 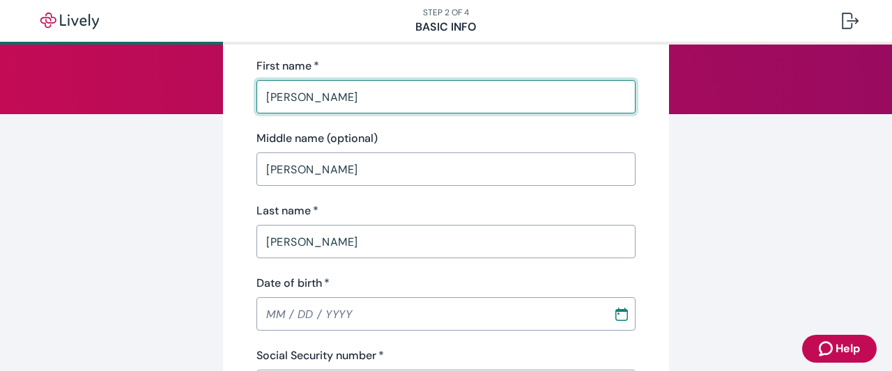 What do you see at coordinates (621, 314) in the screenshot?
I see `button: Choose date` at bounding box center [621, 314].